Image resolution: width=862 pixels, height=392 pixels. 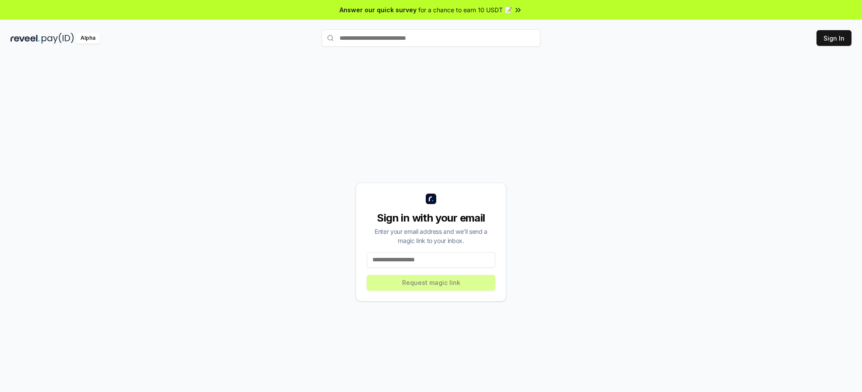 What do you see at coordinates (378, 10) in the screenshot?
I see `span: Answer our quick survey` at bounding box center [378, 10].